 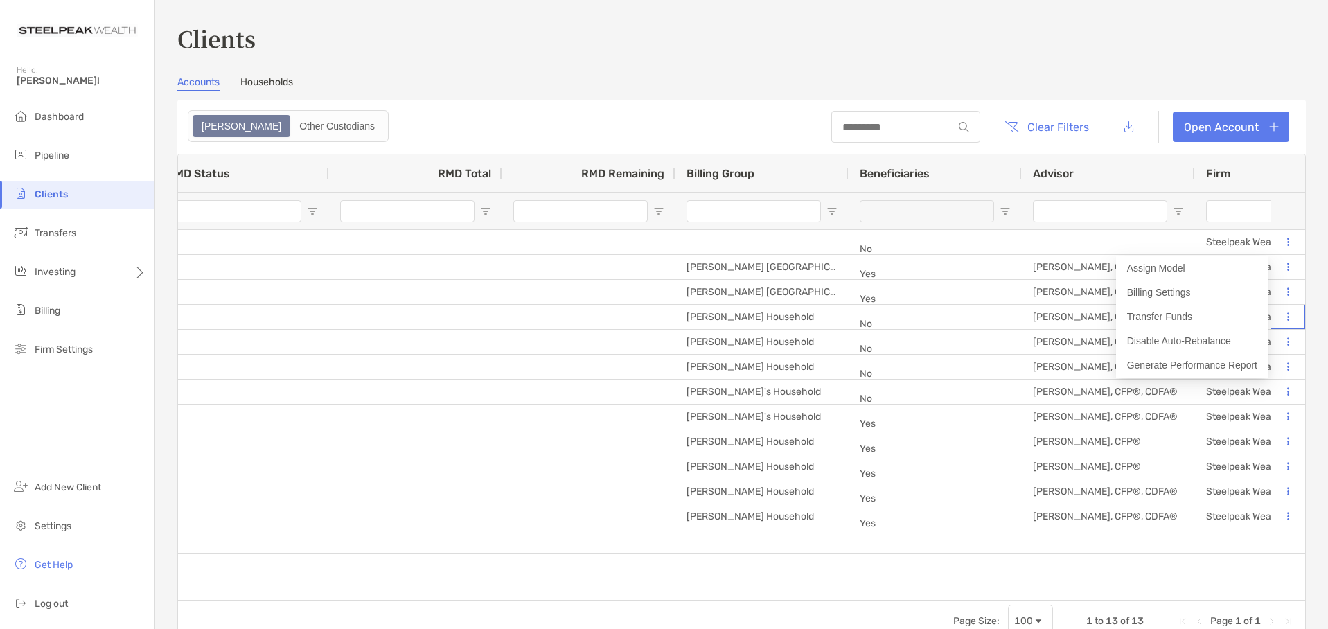 What do you see at coordinates (77, 30) in the screenshot?
I see `img: Zoe Logo` at bounding box center [77, 30].